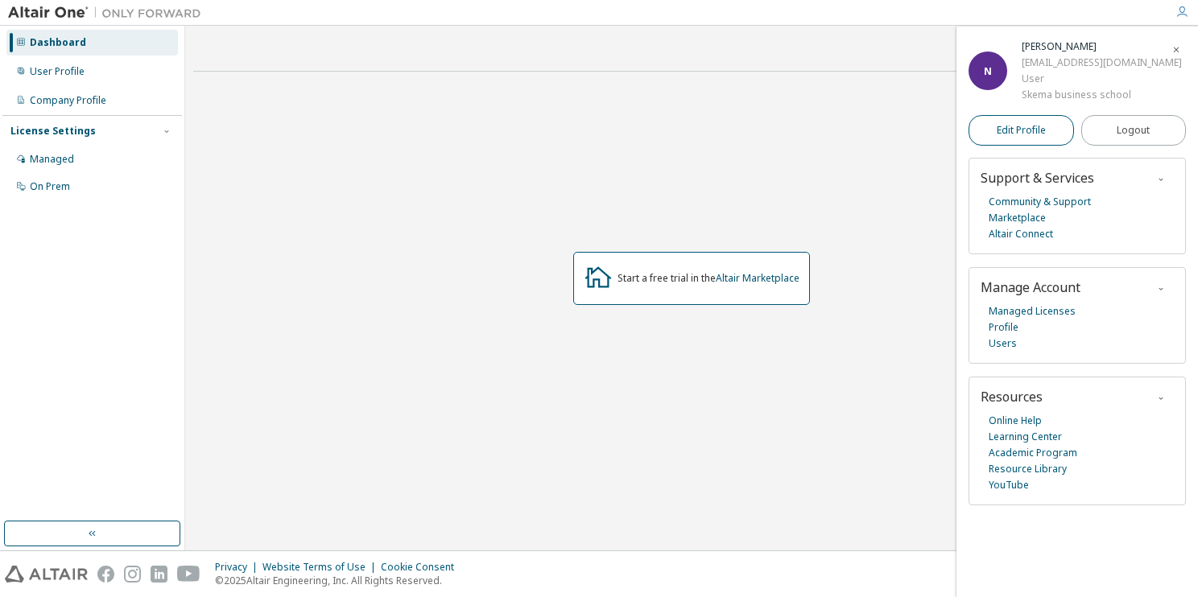  I want to click on div: Start a free trial in the, so click(708, 278).